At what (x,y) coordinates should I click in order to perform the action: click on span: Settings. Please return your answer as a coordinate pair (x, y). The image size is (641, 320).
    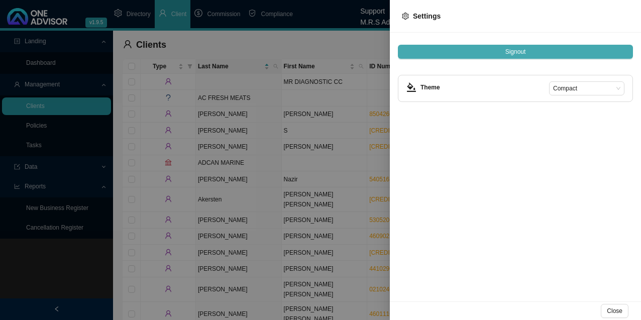
    Looking at the image, I should click on (426, 16).